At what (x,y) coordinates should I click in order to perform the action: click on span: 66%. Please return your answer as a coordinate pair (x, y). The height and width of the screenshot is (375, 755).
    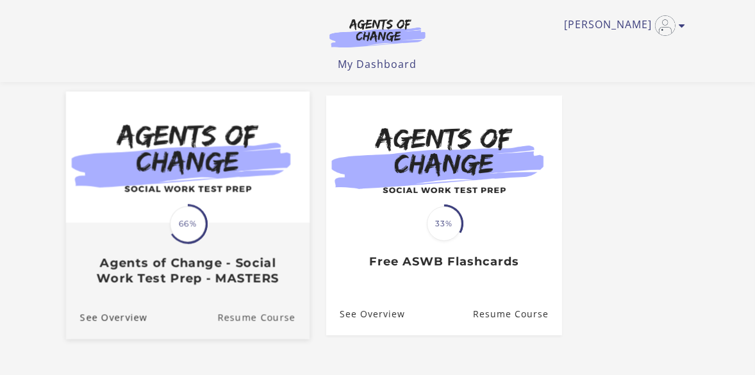
    Looking at the image, I should click on (188, 224).